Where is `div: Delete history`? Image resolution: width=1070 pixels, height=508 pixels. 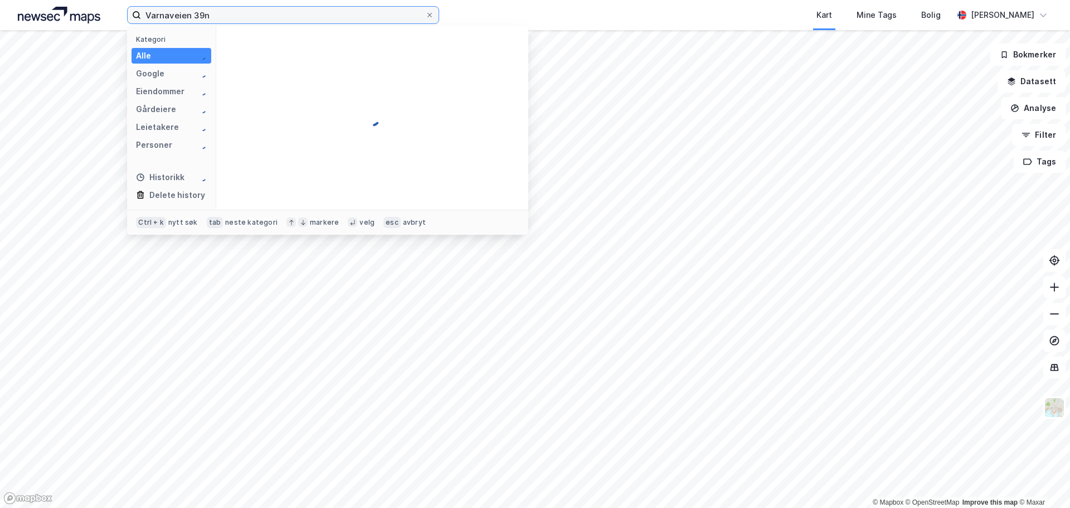 div: Delete history is located at coordinates (177, 195).